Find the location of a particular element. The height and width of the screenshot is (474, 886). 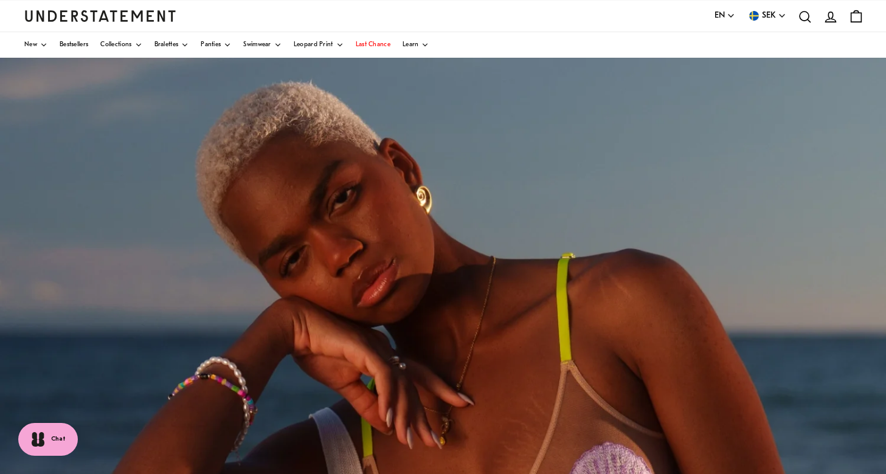

a: Bestsellers is located at coordinates (74, 45).